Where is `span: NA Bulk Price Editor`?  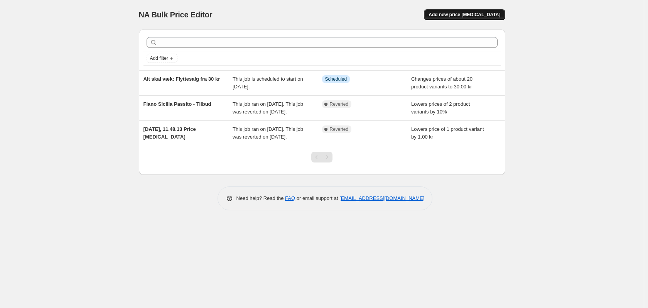 span: NA Bulk Price Editor is located at coordinates (175, 15).